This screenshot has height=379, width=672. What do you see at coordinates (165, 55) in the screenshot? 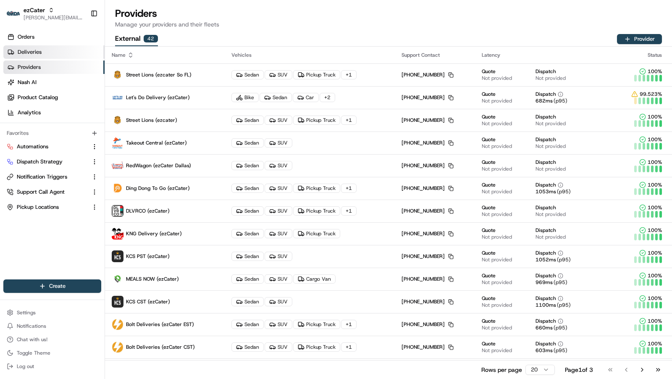
I see `div: Name` at bounding box center [165, 55].